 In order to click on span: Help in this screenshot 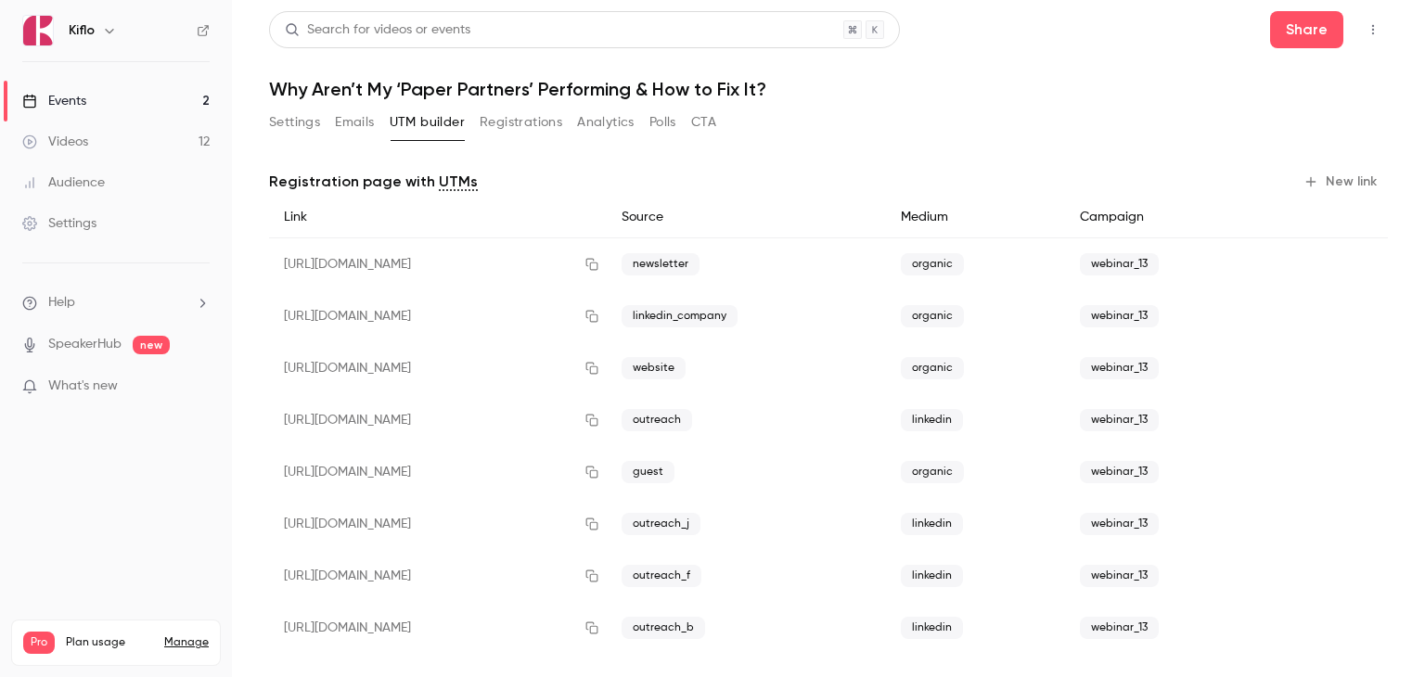, I will do `click(61, 302)`.